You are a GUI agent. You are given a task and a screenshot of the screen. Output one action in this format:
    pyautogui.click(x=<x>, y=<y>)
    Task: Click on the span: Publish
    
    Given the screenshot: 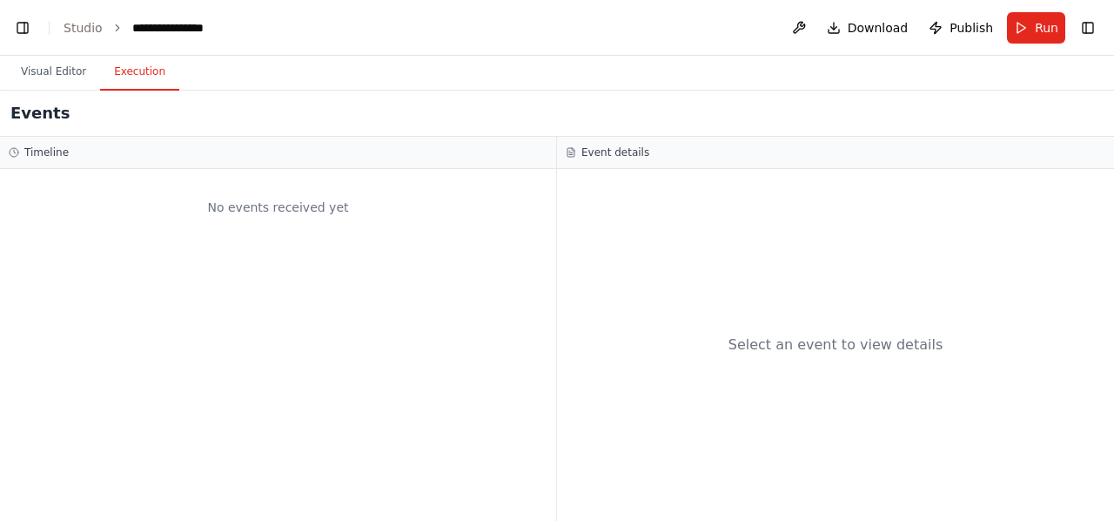 What is the action you would take?
    pyautogui.click(x=972, y=28)
    